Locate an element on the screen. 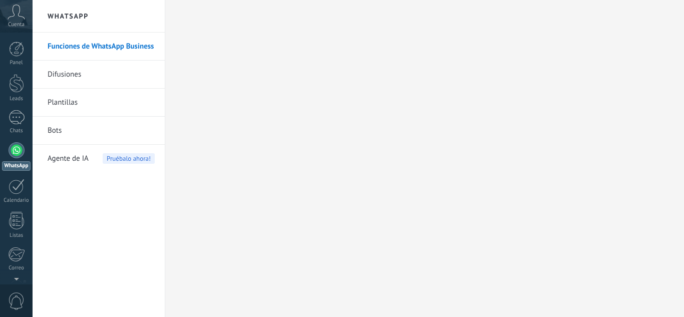  li: Plantillas is located at coordinates (99, 103).